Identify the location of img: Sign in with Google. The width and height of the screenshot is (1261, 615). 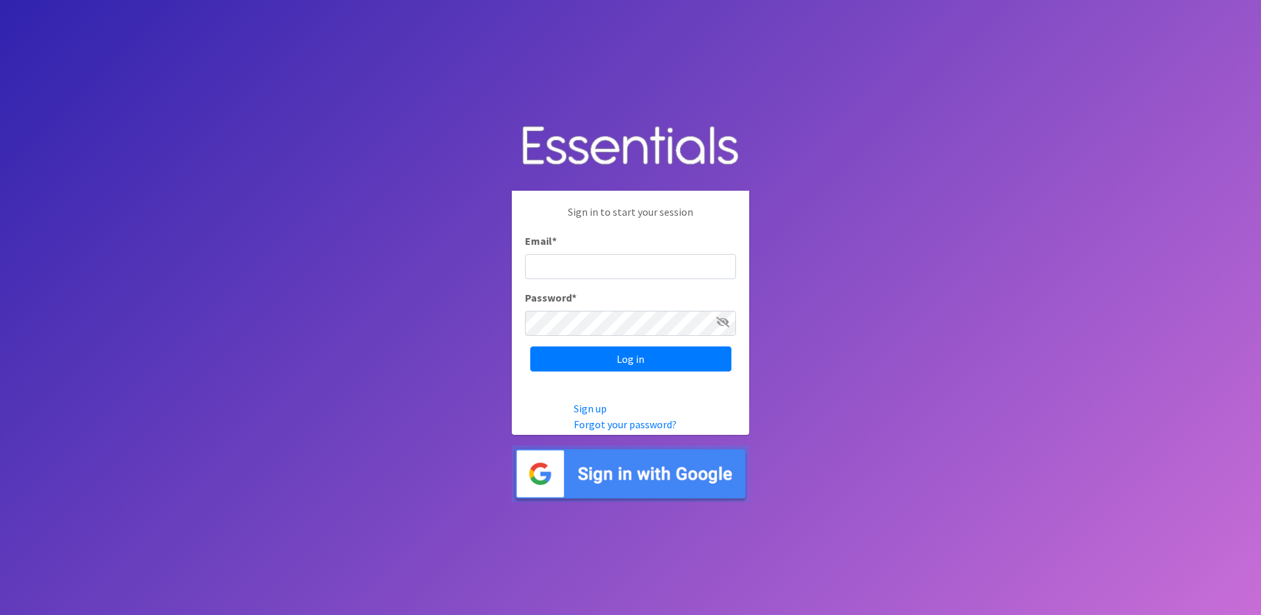
(631, 474).